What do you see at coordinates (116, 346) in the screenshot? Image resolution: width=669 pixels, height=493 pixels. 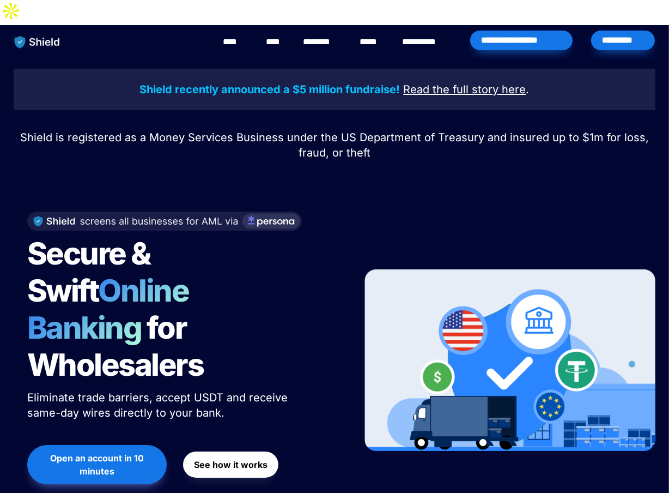 I see `span: for Wholesalers` at bounding box center [116, 346].